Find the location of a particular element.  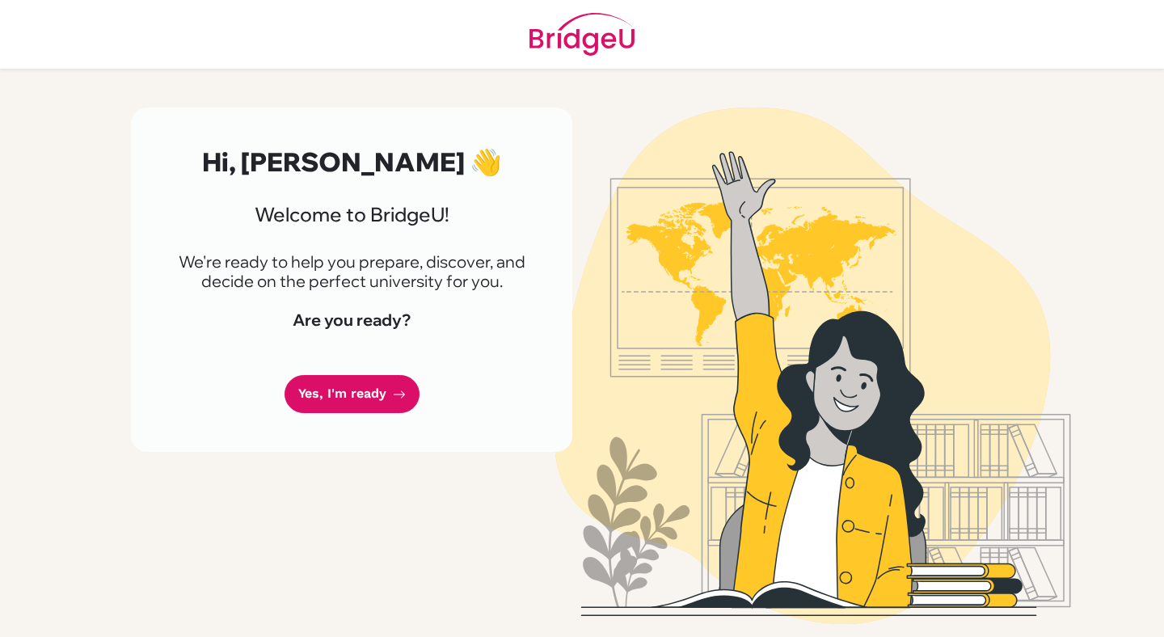

h4: Are you ready? is located at coordinates (352, 320).